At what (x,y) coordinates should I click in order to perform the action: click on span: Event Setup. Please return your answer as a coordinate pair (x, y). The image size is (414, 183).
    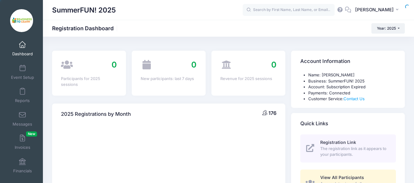
    Looking at the image, I should click on (22, 77).